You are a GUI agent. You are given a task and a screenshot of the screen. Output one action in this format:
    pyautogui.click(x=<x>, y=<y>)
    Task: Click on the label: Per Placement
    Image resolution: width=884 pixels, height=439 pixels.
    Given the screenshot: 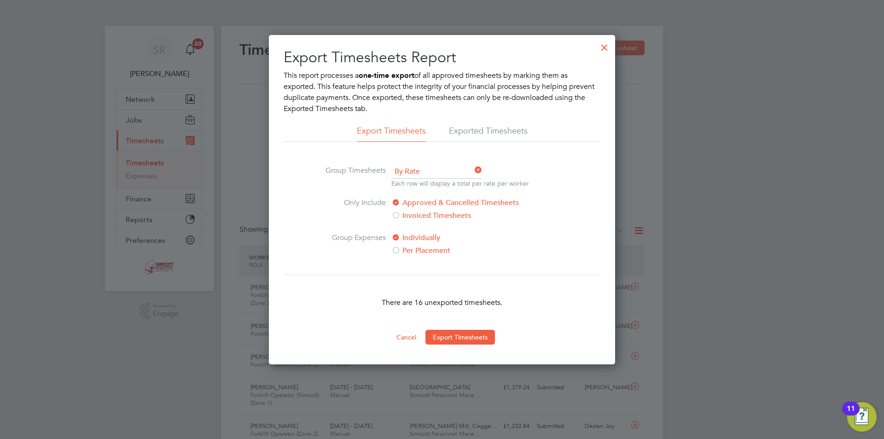 What is the action you would take?
    pyautogui.click(x=468, y=250)
    